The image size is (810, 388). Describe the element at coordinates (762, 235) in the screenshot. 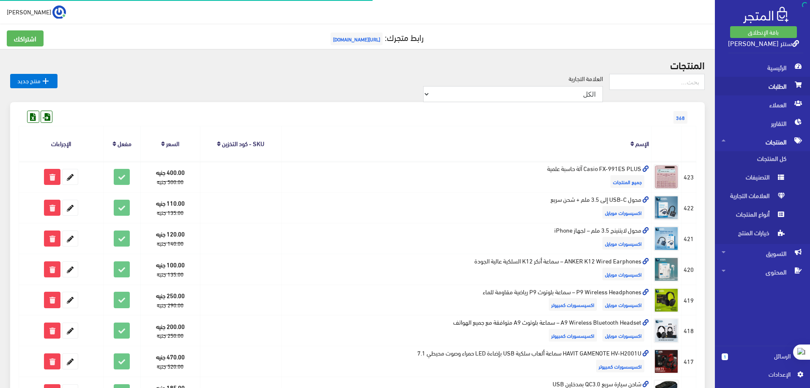

I see `a: خيارات المنتج` at that location.